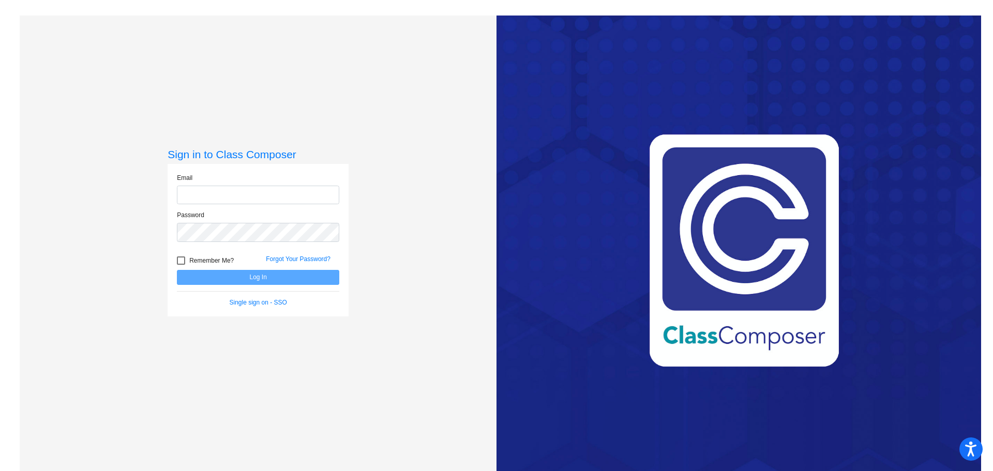 The height and width of the screenshot is (471, 993). What do you see at coordinates (298, 259) in the screenshot?
I see `a: Forgot Your Password?` at bounding box center [298, 259].